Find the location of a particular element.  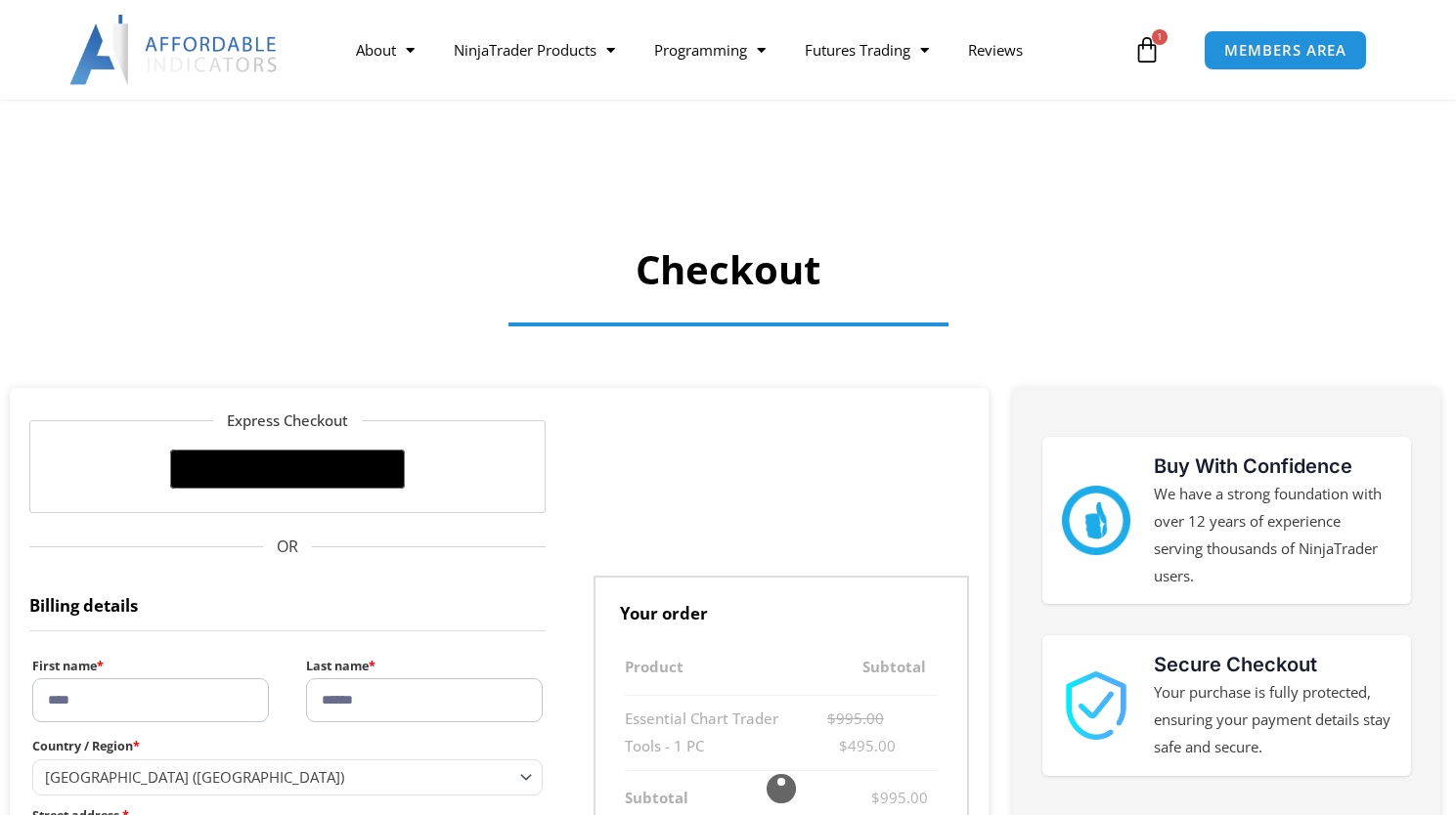

a: 1 is located at coordinates (1147, 50).